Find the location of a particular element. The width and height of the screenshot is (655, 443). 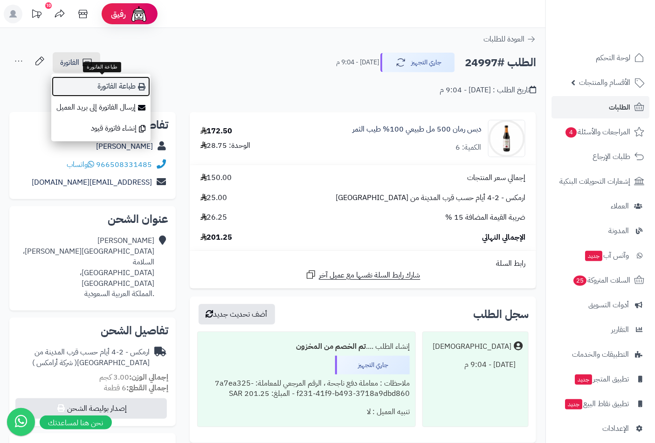

span: 4 is located at coordinates (571, 132).